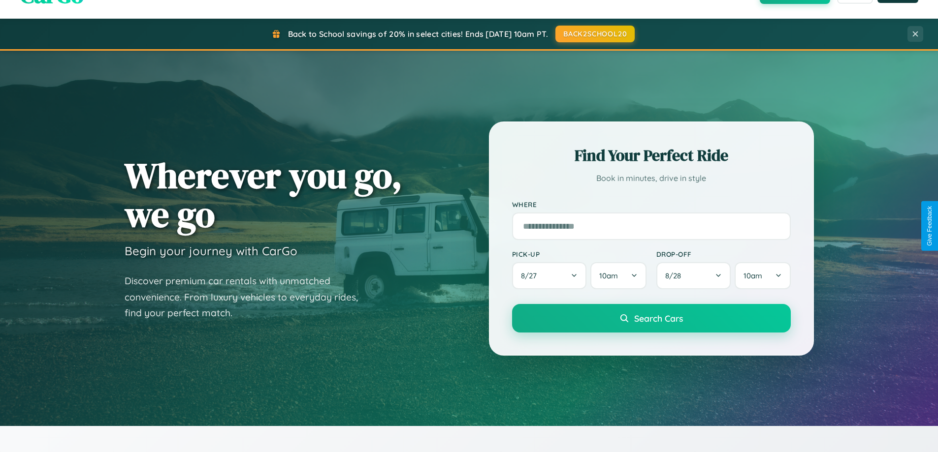 The image size is (938, 452). I want to click on button: 8/28, so click(694, 276).